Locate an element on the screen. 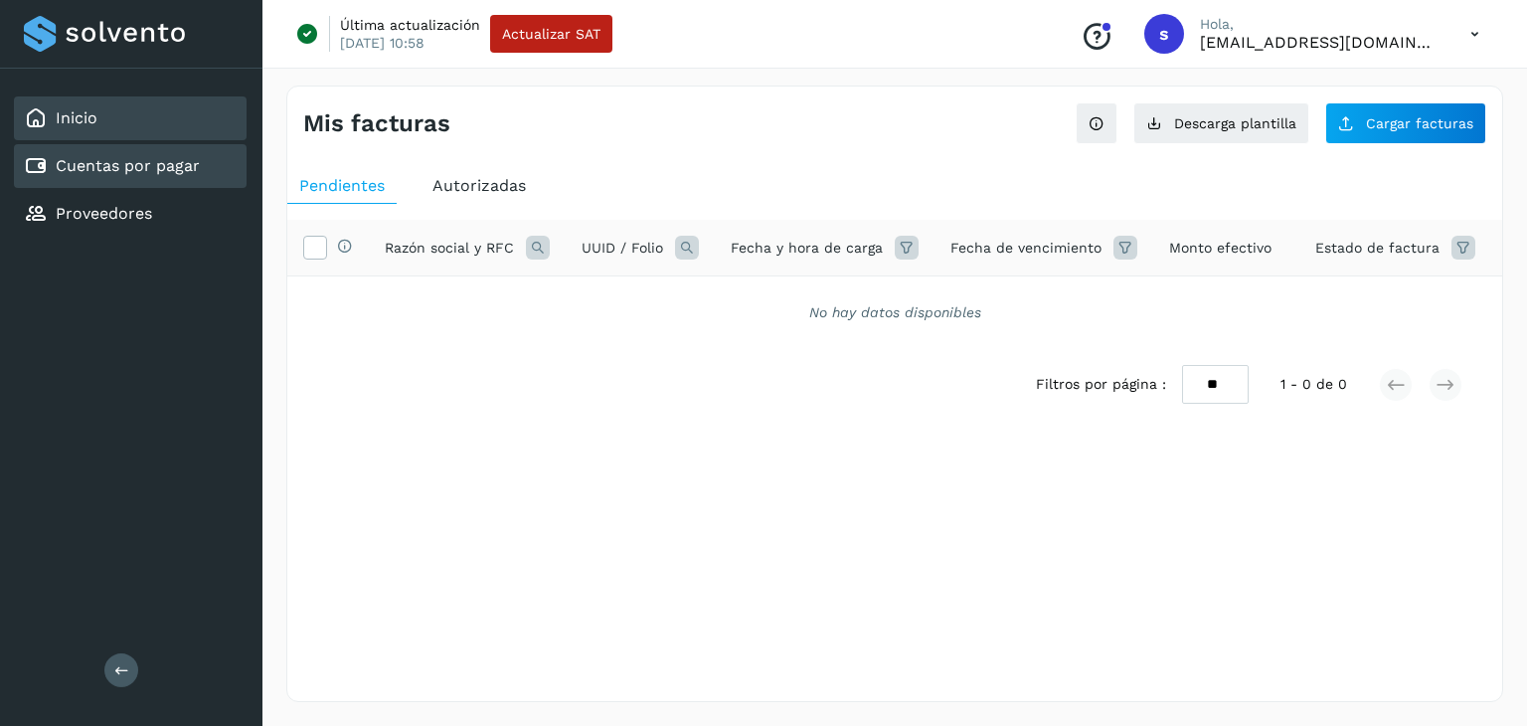 This screenshot has height=726, width=1527. span: 1 - 0 de 0 is located at coordinates (1313, 384).